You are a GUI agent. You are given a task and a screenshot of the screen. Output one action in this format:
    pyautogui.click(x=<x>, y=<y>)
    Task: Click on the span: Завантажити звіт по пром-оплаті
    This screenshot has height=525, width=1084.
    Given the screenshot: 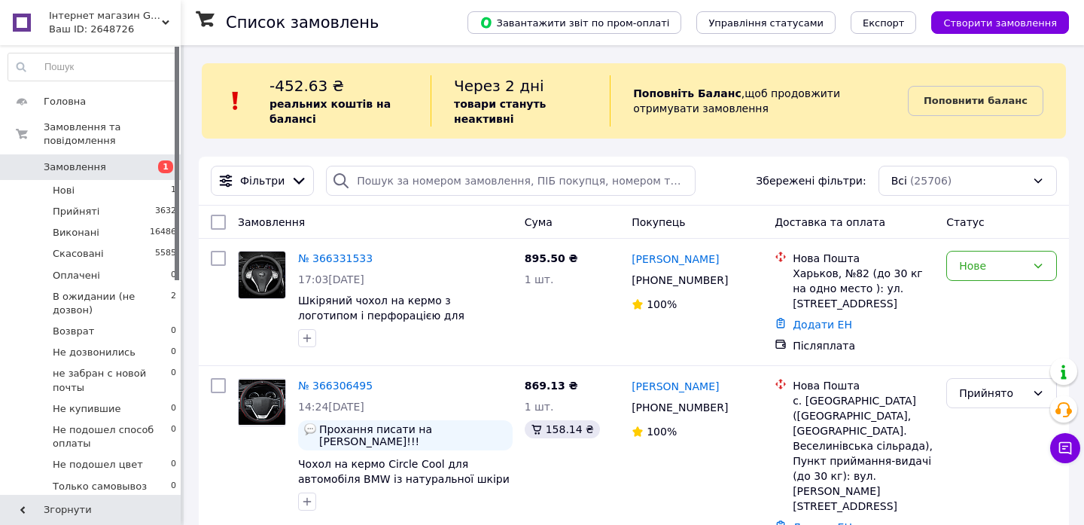 What is the action you would take?
    pyautogui.click(x=574, y=23)
    